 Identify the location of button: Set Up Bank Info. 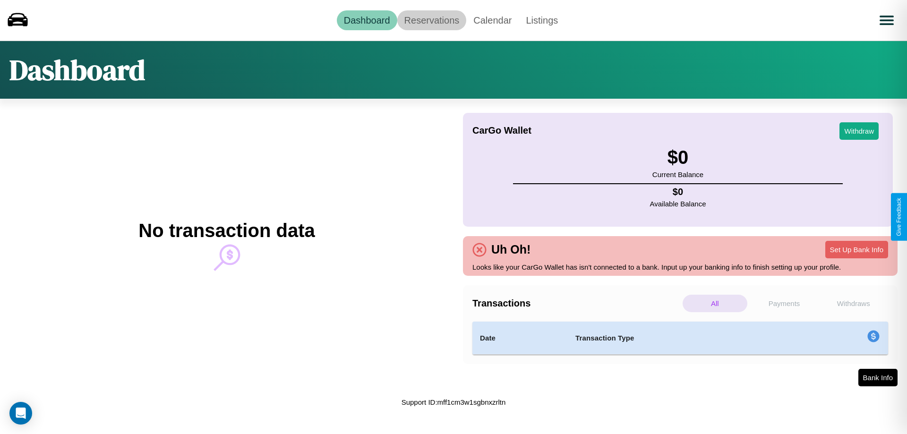
(856, 249).